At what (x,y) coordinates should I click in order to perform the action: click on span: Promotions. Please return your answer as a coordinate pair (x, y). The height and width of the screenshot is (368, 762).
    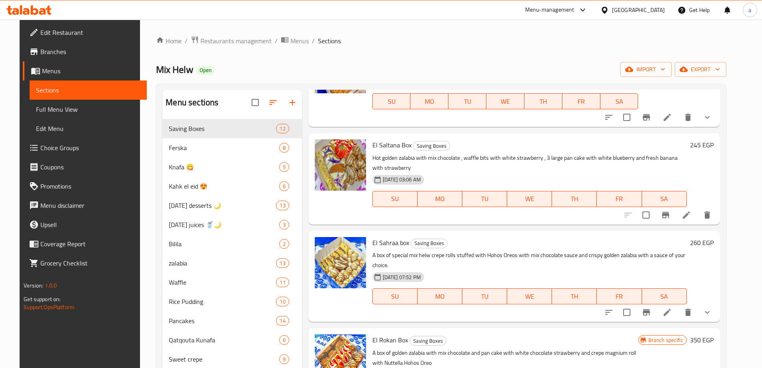
    Looking at the image, I should click on (90, 186).